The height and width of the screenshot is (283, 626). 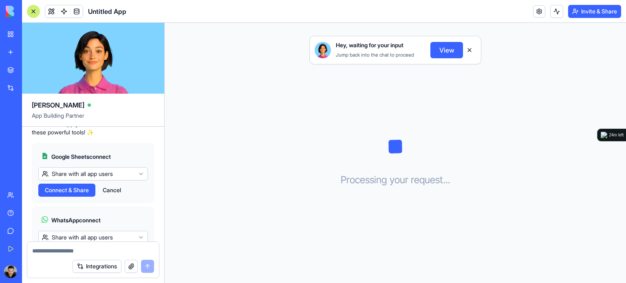 I want to click on button: Invite & Share, so click(x=595, y=11).